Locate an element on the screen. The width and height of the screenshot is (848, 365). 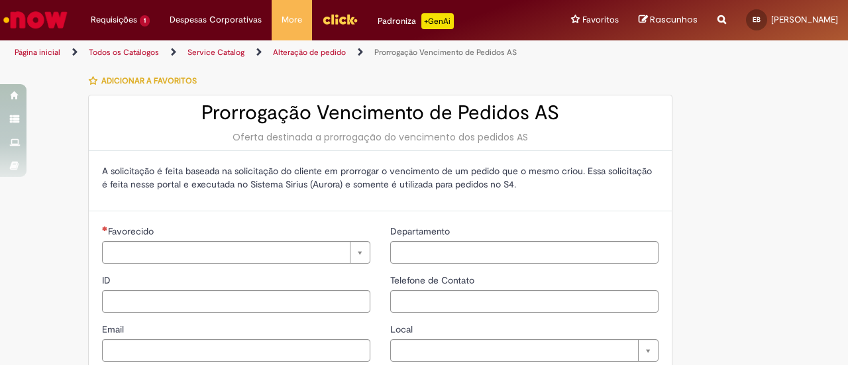
span: Rascunhos is located at coordinates (673, 19).